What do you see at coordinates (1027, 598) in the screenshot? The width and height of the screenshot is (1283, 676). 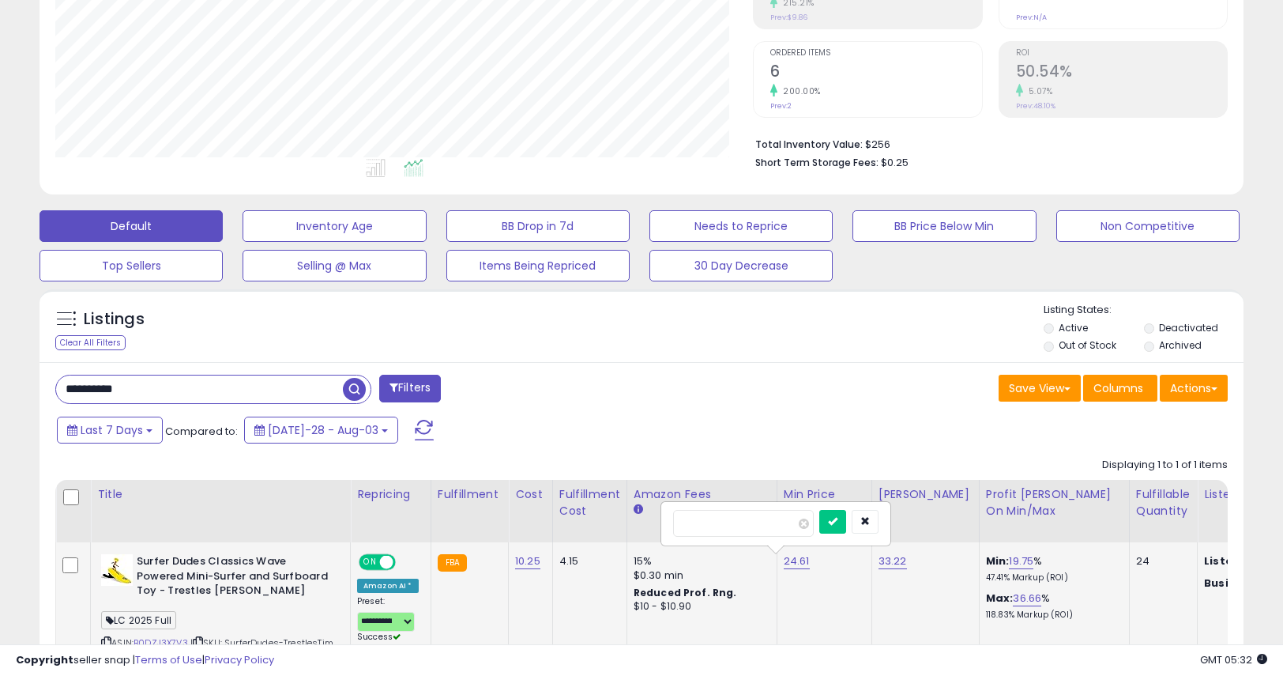 I see `a: 36.66` at bounding box center [1027, 598].